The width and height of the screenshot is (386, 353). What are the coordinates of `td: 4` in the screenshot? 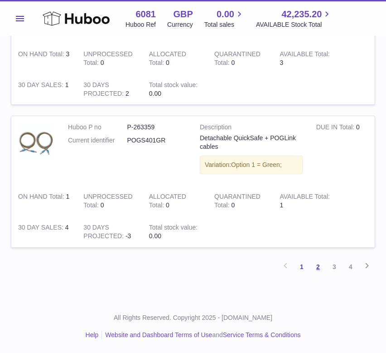 It's located at (44, 232).